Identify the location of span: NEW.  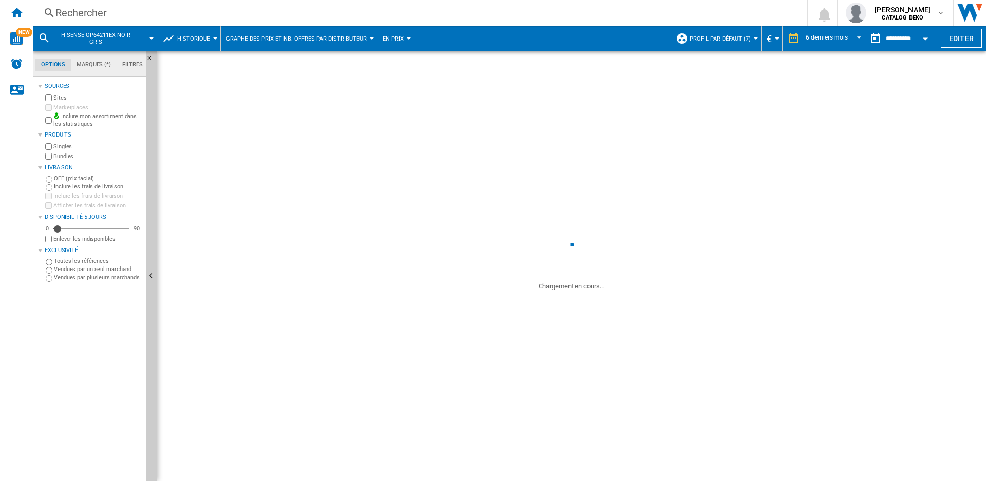
(24, 32).